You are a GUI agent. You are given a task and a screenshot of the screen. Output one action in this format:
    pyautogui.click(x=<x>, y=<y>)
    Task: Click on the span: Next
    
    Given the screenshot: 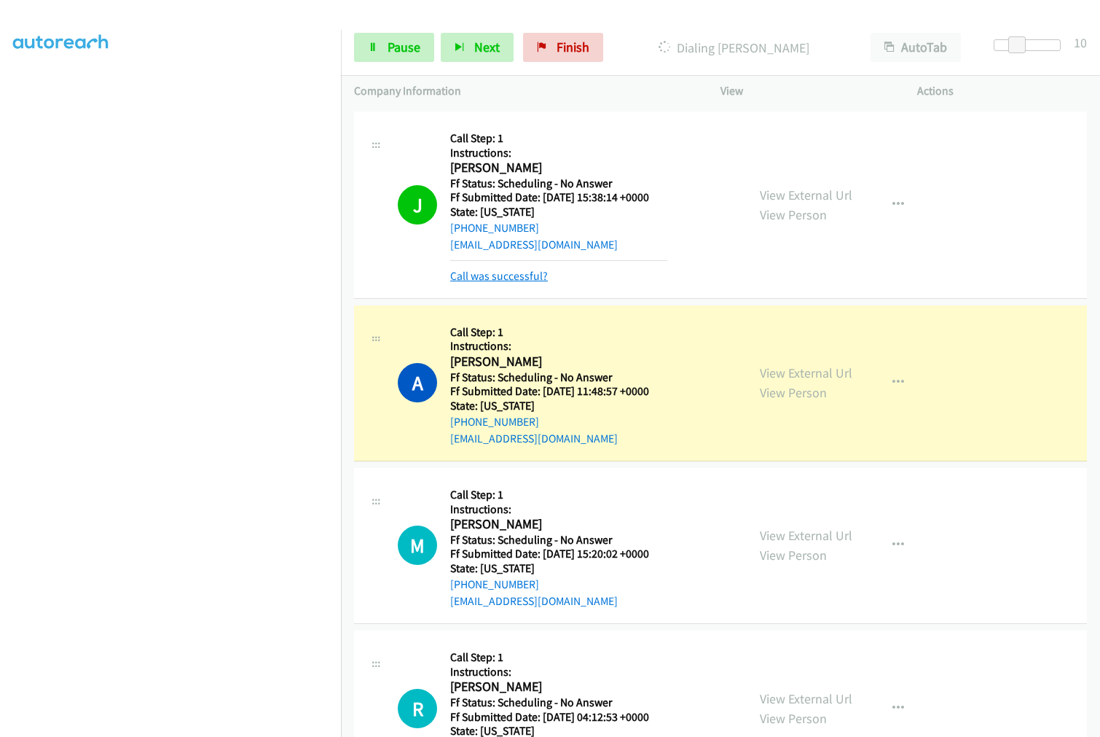 What is the action you would take?
    pyautogui.click(x=487, y=47)
    